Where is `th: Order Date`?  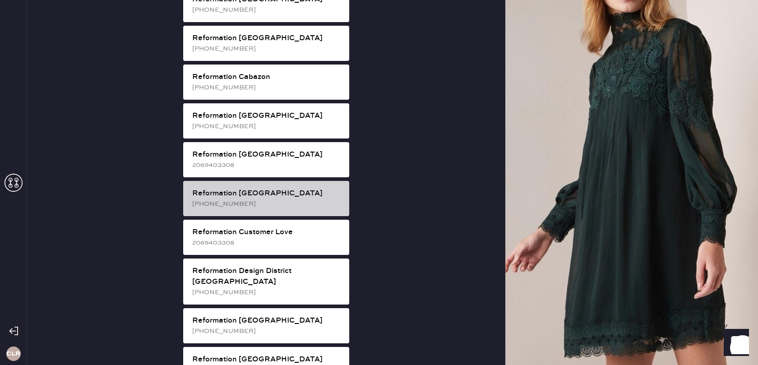
th: Order Date is located at coordinates (211, 325).